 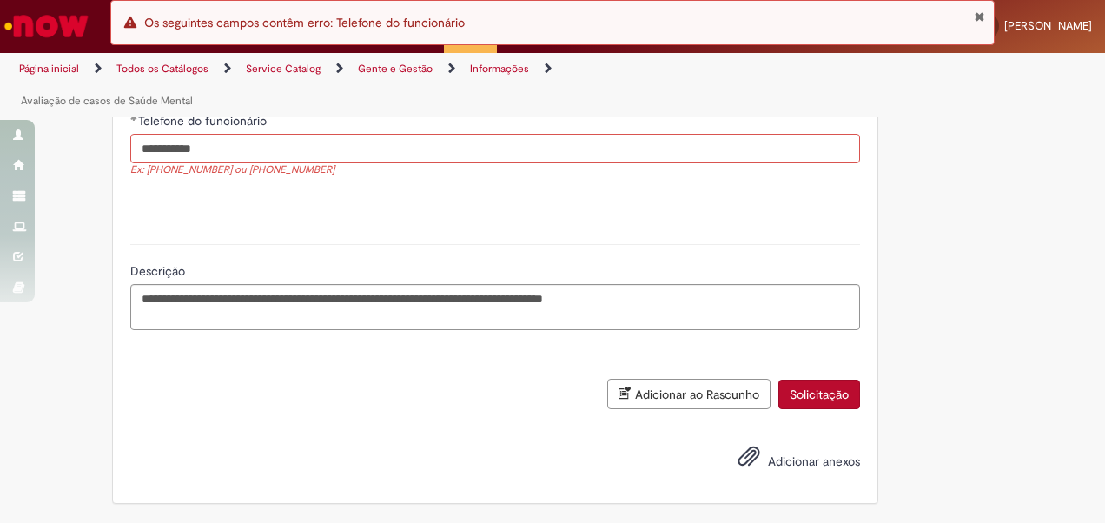 What do you see at coordinates (159, 271) in the screenshot?
I see `span: Descrição` at bounding box center [159, 271].